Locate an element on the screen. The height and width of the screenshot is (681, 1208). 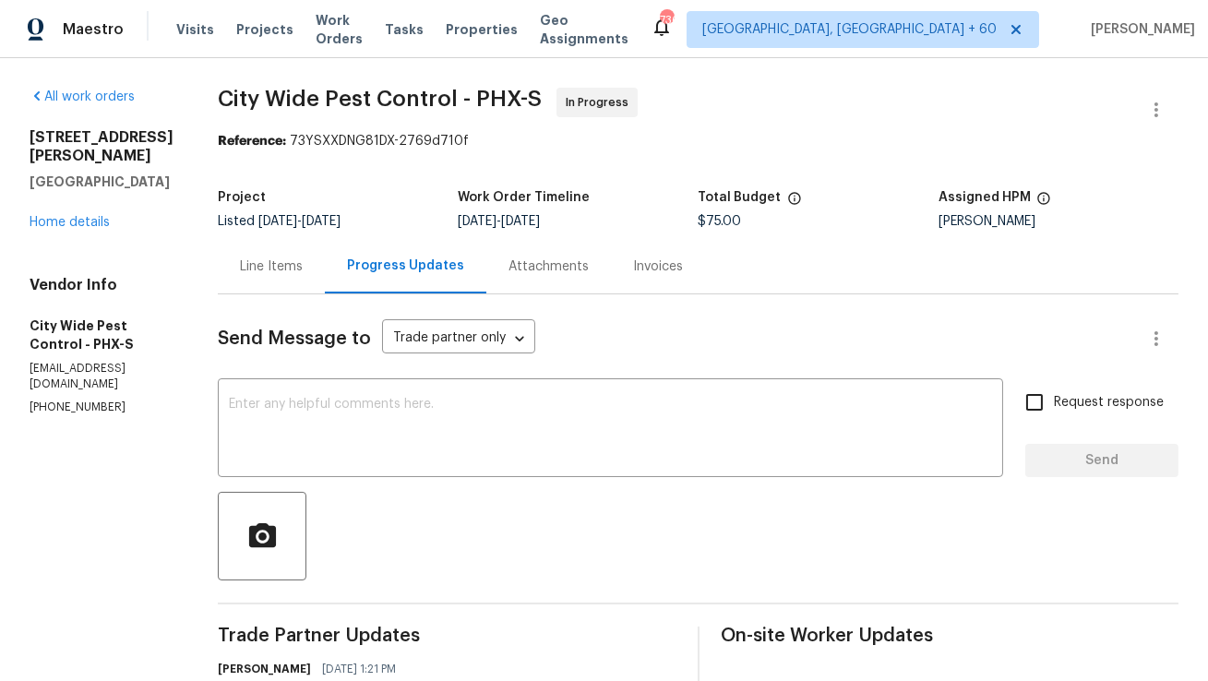
div: 736 is located at coordinates (666, 20).